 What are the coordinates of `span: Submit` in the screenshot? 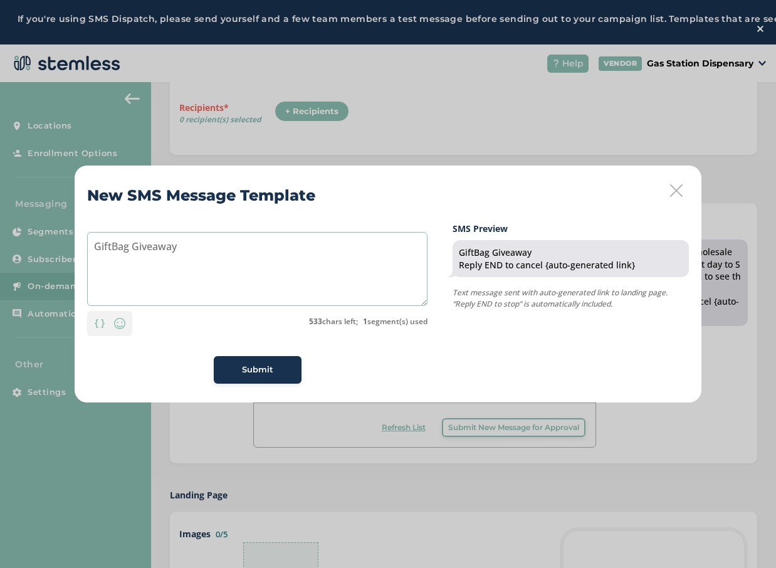 It's located at (258, 370).